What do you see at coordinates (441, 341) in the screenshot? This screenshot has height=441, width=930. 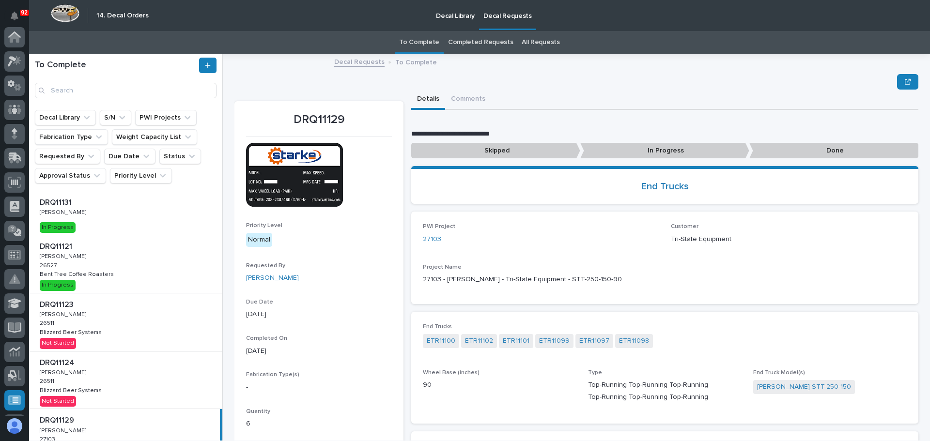 I see `a: ETR11100` at bounding box center [441, 341].